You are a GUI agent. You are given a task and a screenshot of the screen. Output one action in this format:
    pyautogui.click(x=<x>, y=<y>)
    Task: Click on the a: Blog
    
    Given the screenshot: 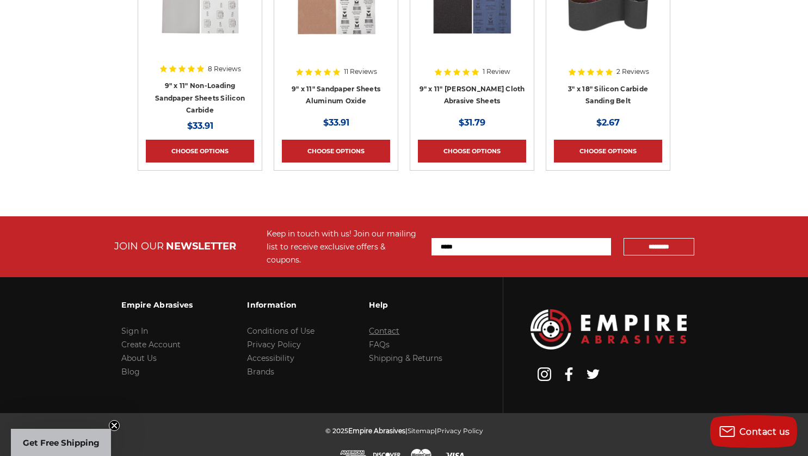 What is the action you would take?
    pyautogui.click(x=131, y=372)
    